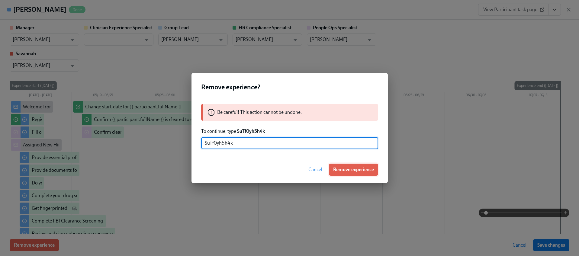 The height and width of the screenshot is (256, 579). I want to click on button: Cancel, so click(316, 170).